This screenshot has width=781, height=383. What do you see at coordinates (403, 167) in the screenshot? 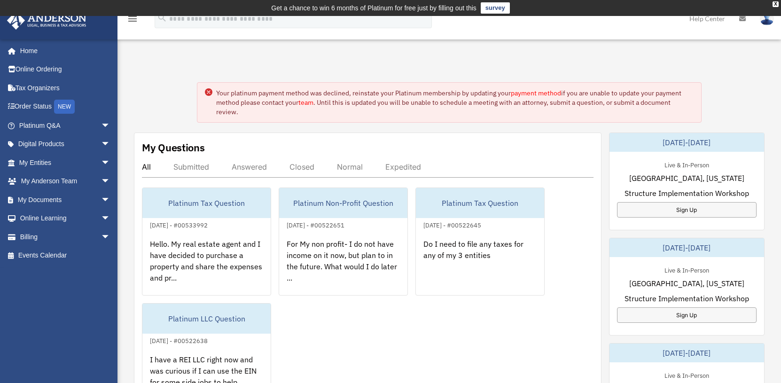
I see `div: Expedited` at bounding box center [403, 167].